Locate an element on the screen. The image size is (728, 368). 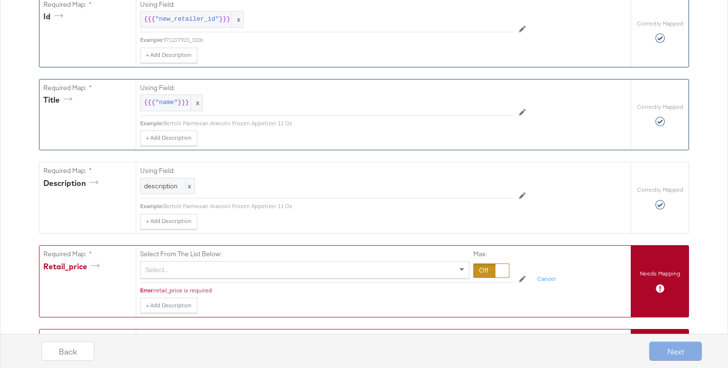
label: Max: is located at coordinates (491, 254).